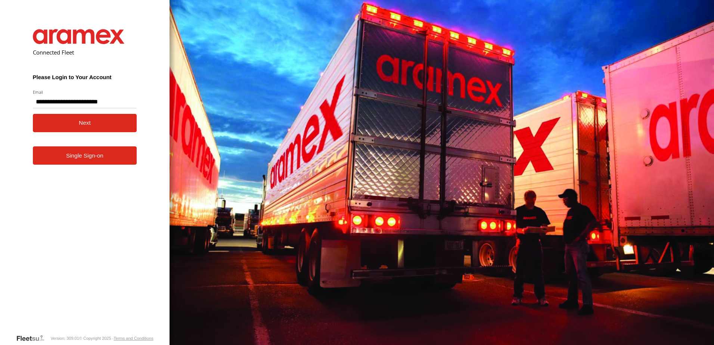 The image size is (714, 345). I want to click on h2: Connected Fleet, so click(85, 52).